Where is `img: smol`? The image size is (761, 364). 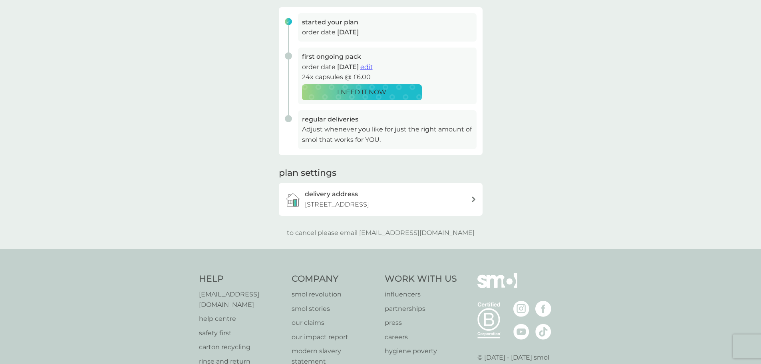 img: smol is located at coordinates (497, 286).